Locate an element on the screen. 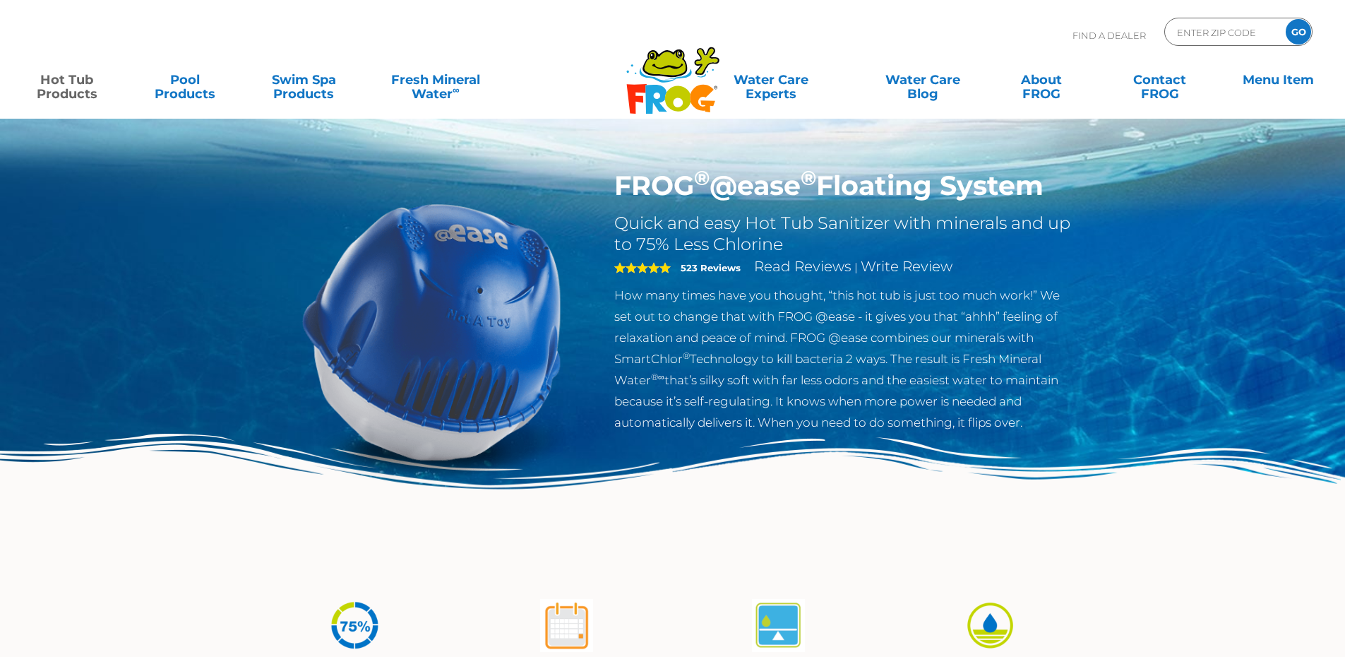  h1: FROG @ease Floating System is located at coordinates (845, 186).